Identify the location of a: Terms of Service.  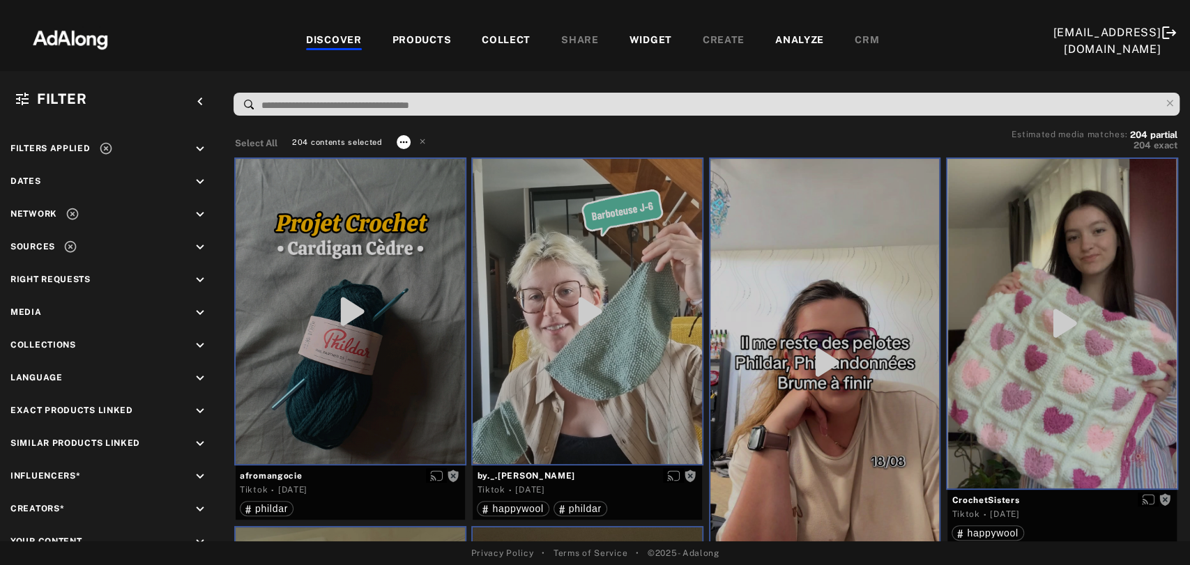
(591, 554).